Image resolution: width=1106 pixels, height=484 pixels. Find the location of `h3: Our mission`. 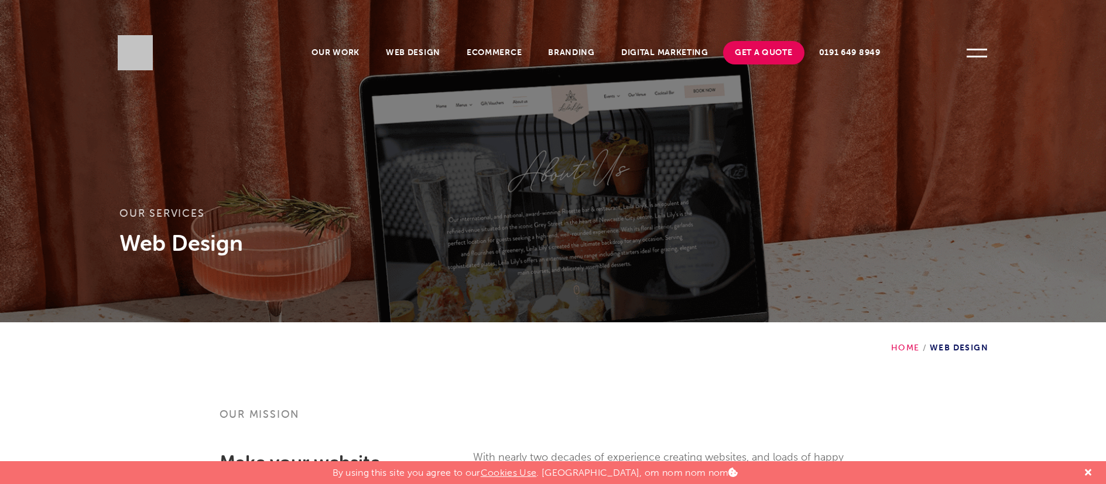

h3: Our mission is located at coordinates (553, 421).